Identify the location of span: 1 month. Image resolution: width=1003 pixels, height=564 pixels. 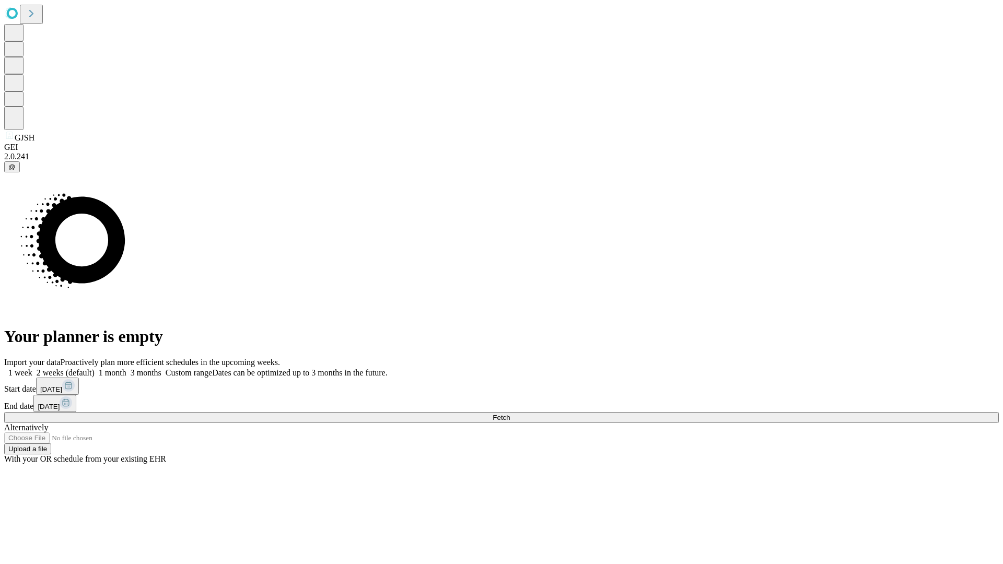
(112, 372).